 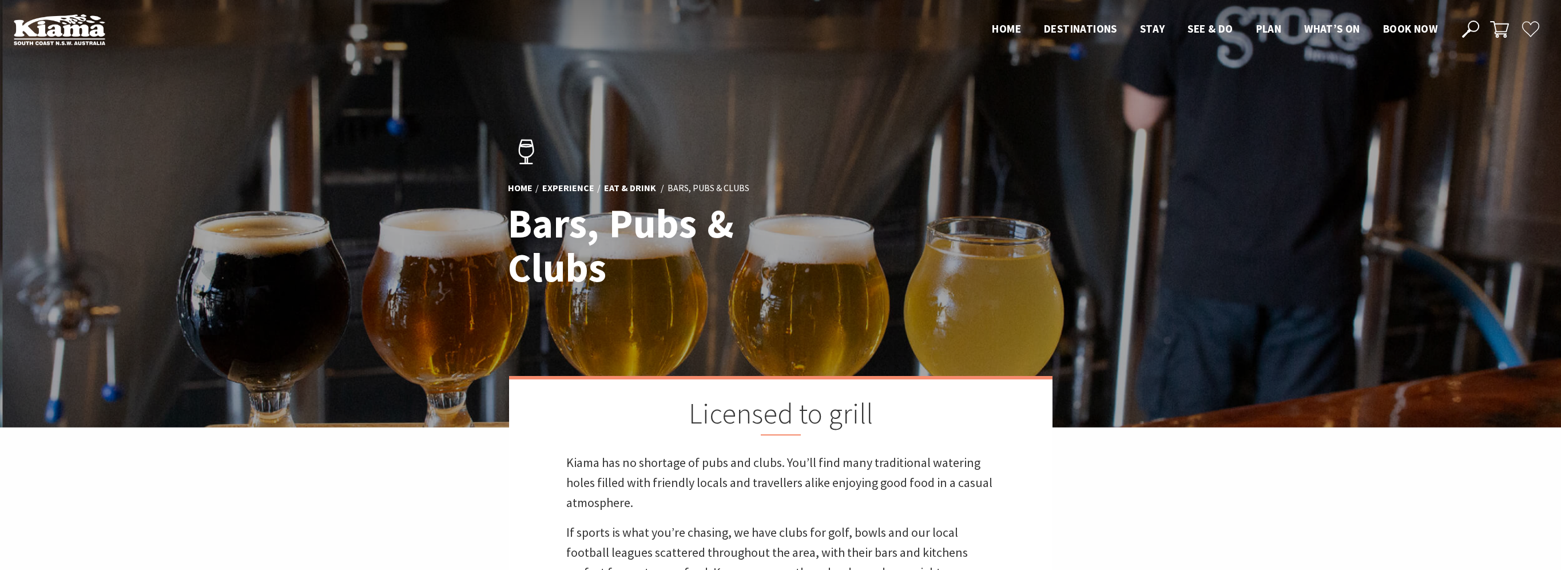 I want to click on a: Eat & Drink, so click(x=630, y=188).